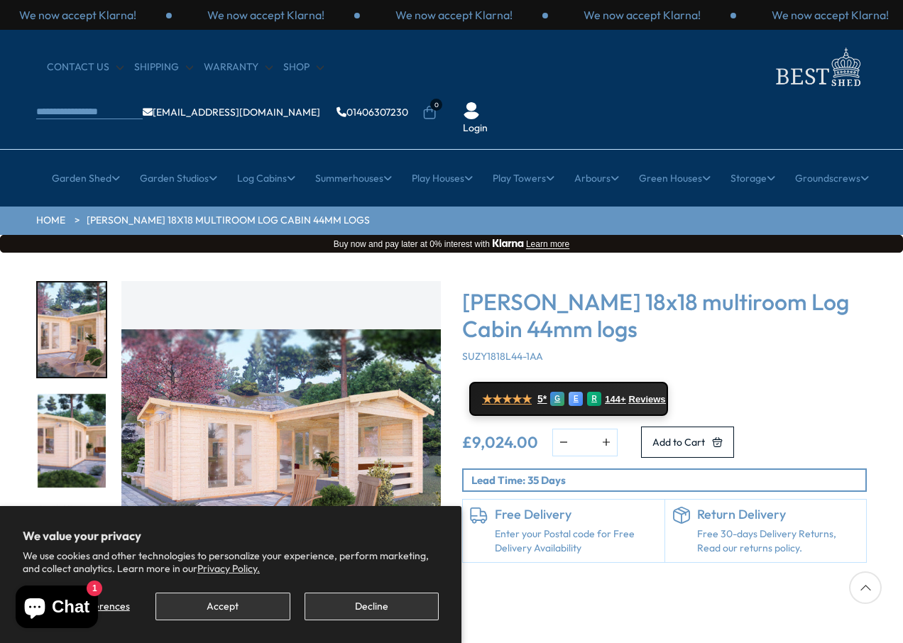  What do you see at coordinates (231, 536) in the screenshot?
I see `h2: We value your privacy` at bounding box center [231, 536].